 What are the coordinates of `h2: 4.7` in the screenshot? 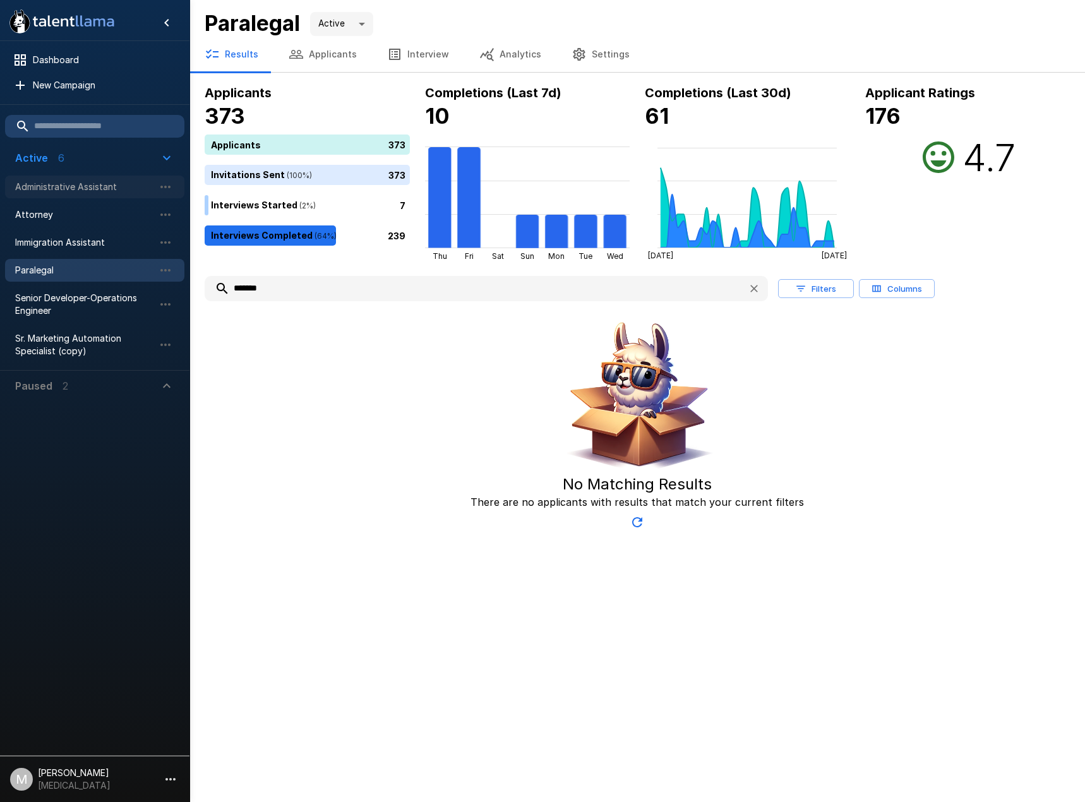 It's located at (989, 157).